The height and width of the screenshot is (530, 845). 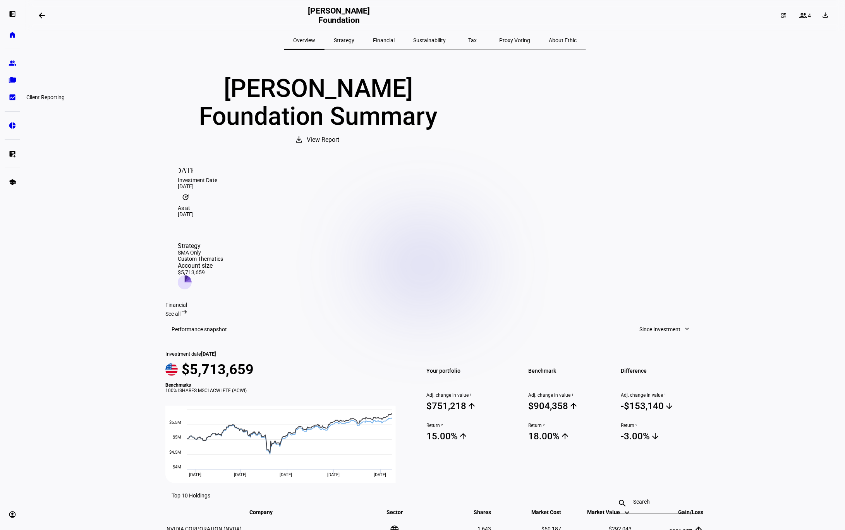 What do you see at coordinates (540, 512) in the screenshot?
I see `span: Market Cost` at bounding box center [540, 512].